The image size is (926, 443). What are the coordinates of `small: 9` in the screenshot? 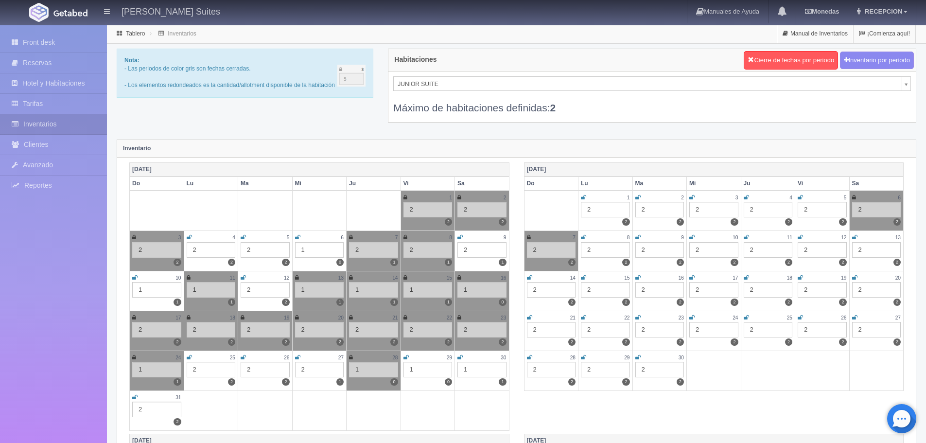 It's located at (683, 237).